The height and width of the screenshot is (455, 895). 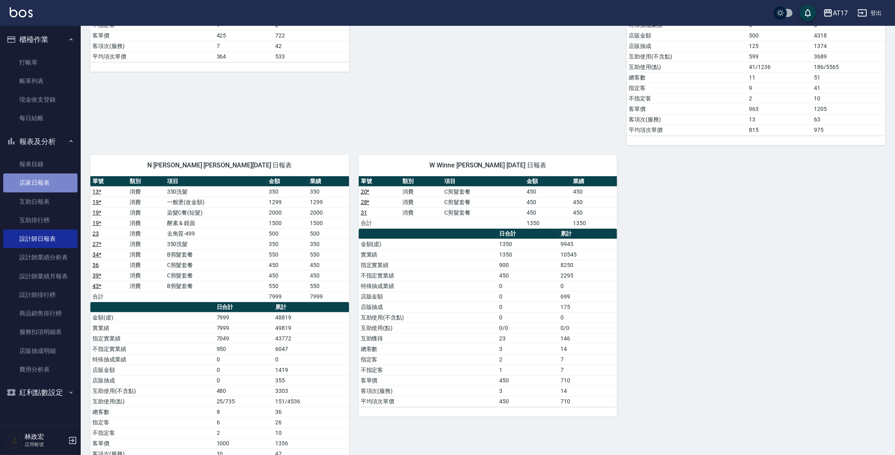 What do you see at coordinates (216, 286) in the screenshot?
I see `td: B剪髮套餐` at bounding box center [216, 286].